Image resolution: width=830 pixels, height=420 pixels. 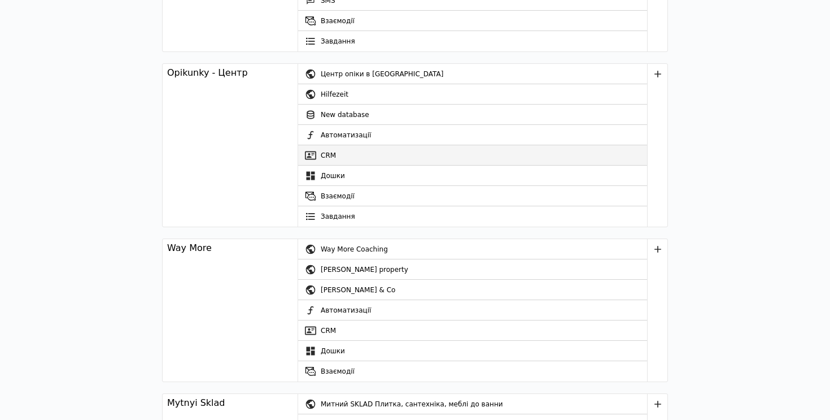 What do you see at coordinates (473, 404) in the screenshot?
I see `a: Митний SKLAD Плитка, сантехніка, меблі до ванни` at bounding box center [473, 404].